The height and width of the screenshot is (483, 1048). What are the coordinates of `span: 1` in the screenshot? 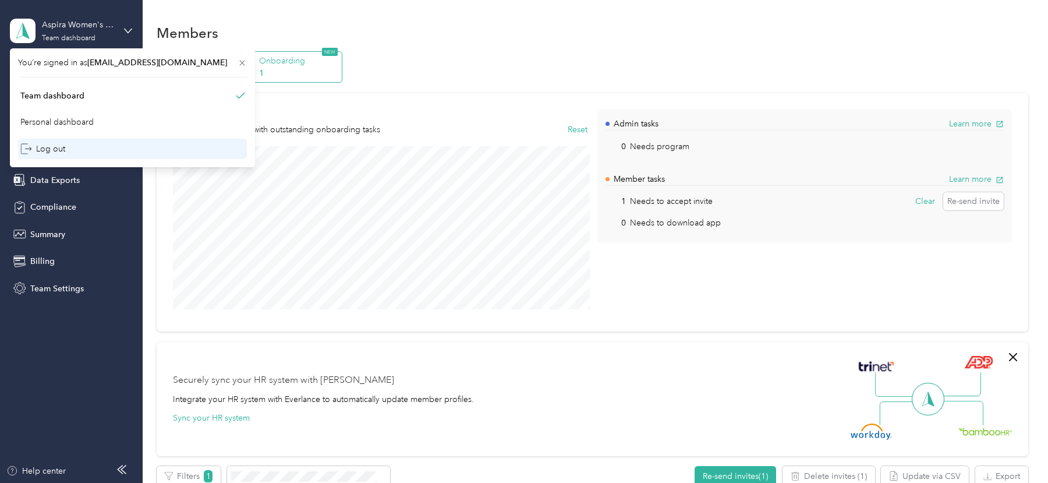 It's located at (208, 476).